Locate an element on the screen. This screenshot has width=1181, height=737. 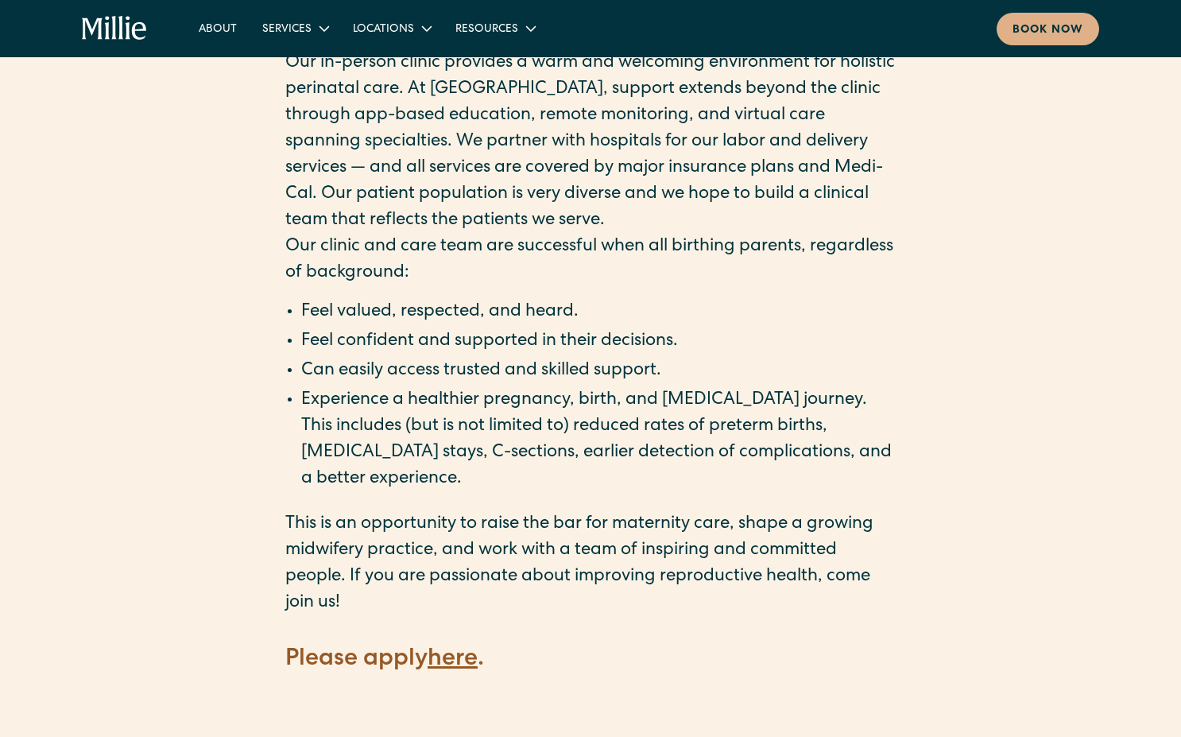
p: This is an opportunity to raise the bar for maternity care, shape a growing midwifery practice, a... is located at coordinates (590, 564).